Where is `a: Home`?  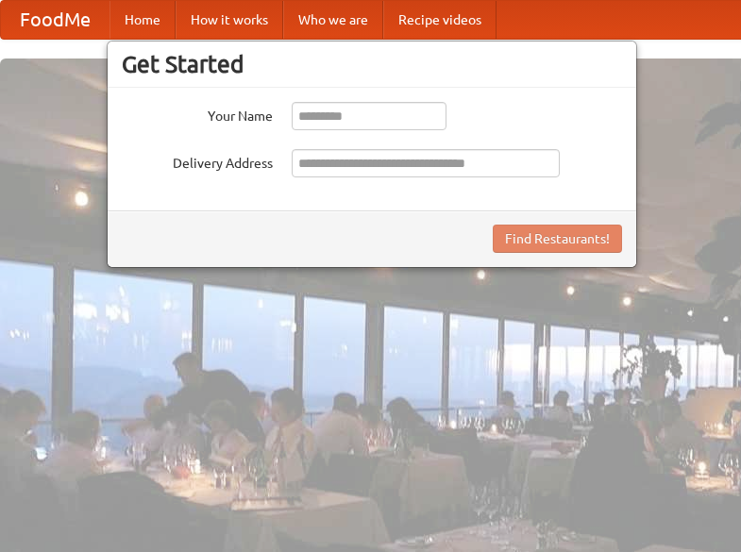
a: Home is located at coordinates (143, 20).